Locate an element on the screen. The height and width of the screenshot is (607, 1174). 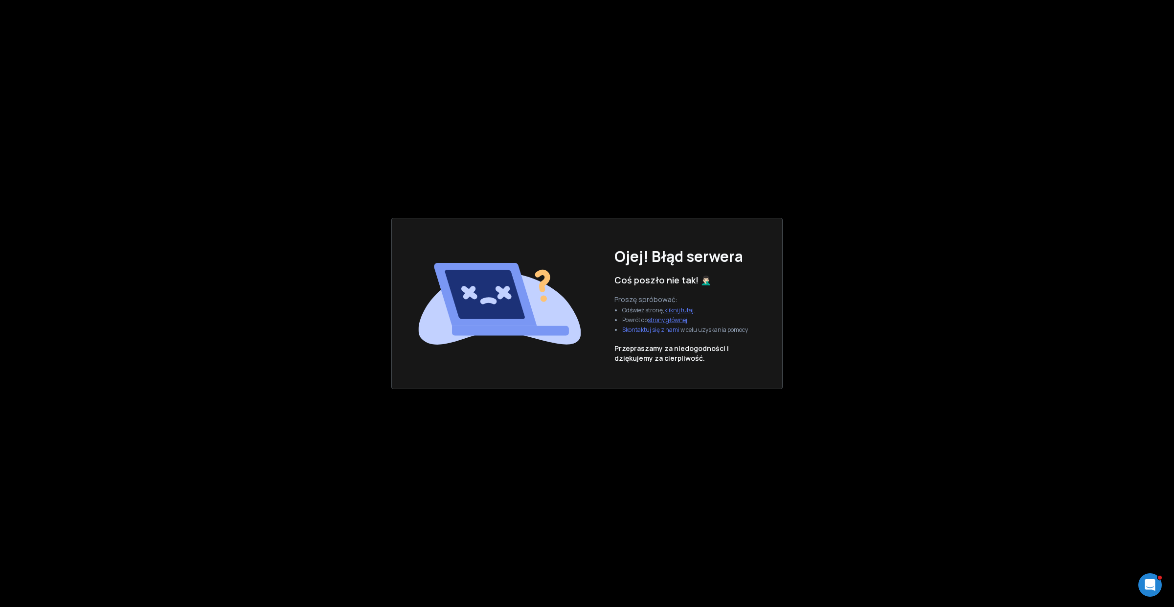
font: Ojej! Błąd serwera is located at coordinates (679, 256).